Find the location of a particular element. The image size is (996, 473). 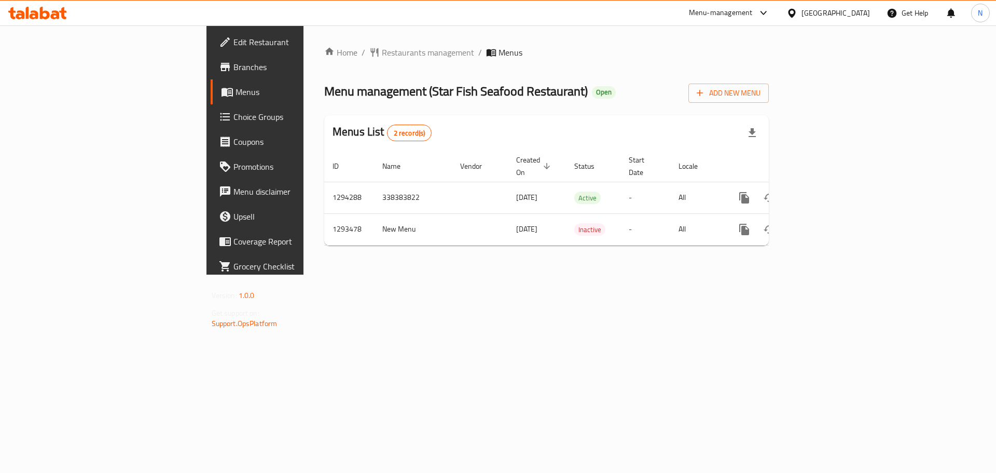

span: Version: is located at coordinates (224, 295).